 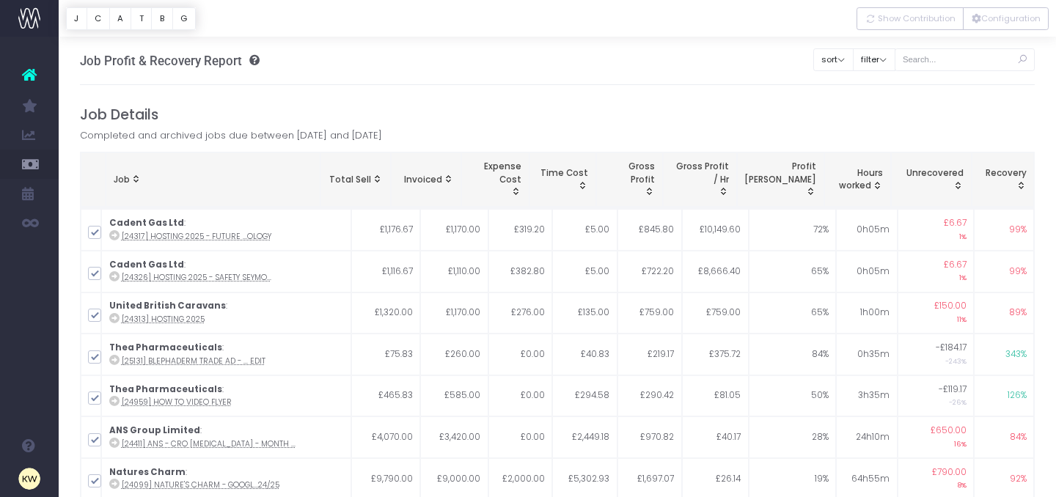 What do you see at coordinates (1006, 18) in the screenshot?
I see `button: Configuration` at bounding box center [1006, 18].